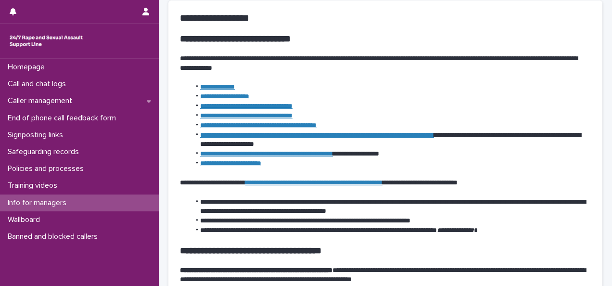 The height and width of the screenshot is (286, 612). Describe the element at coordinates (34, 185) in the screenshot. I see `p: Training videos` at that location.